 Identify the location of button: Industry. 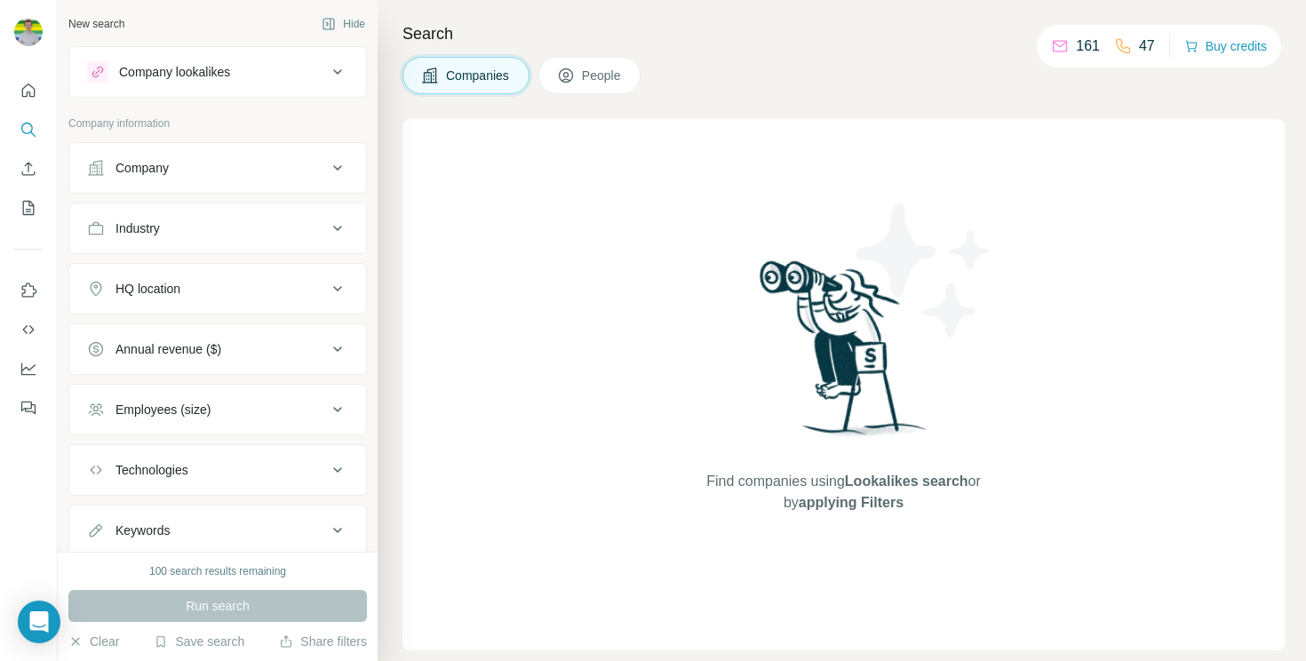
(218, 228).